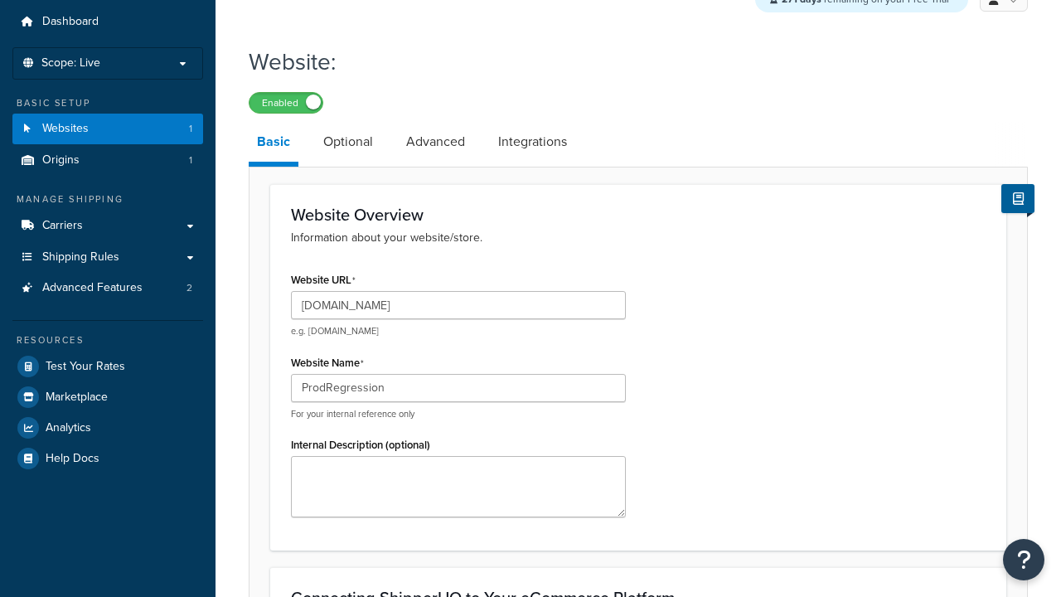  I want to click on p: For your internal reference only, so click(459, 414).